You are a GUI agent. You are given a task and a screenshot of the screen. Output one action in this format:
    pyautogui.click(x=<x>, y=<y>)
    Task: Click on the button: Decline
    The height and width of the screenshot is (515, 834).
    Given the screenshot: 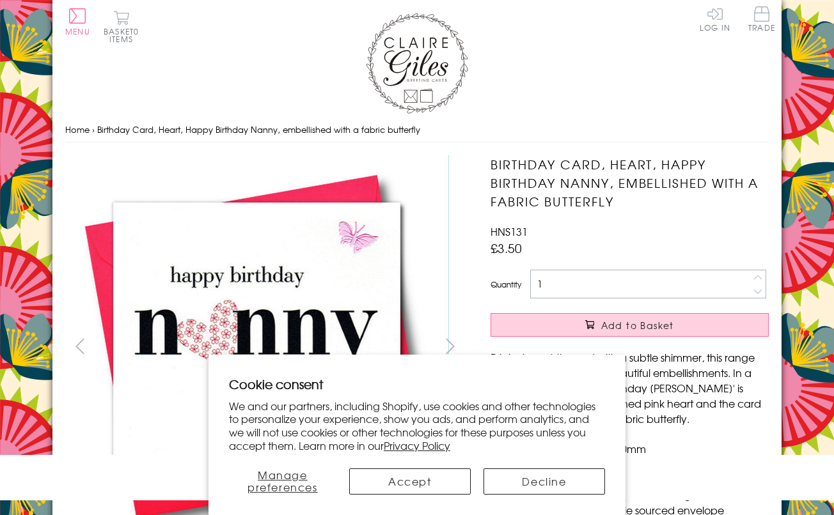 What is the action you would take?
    pyautogui.click(x=544, y=481)
    